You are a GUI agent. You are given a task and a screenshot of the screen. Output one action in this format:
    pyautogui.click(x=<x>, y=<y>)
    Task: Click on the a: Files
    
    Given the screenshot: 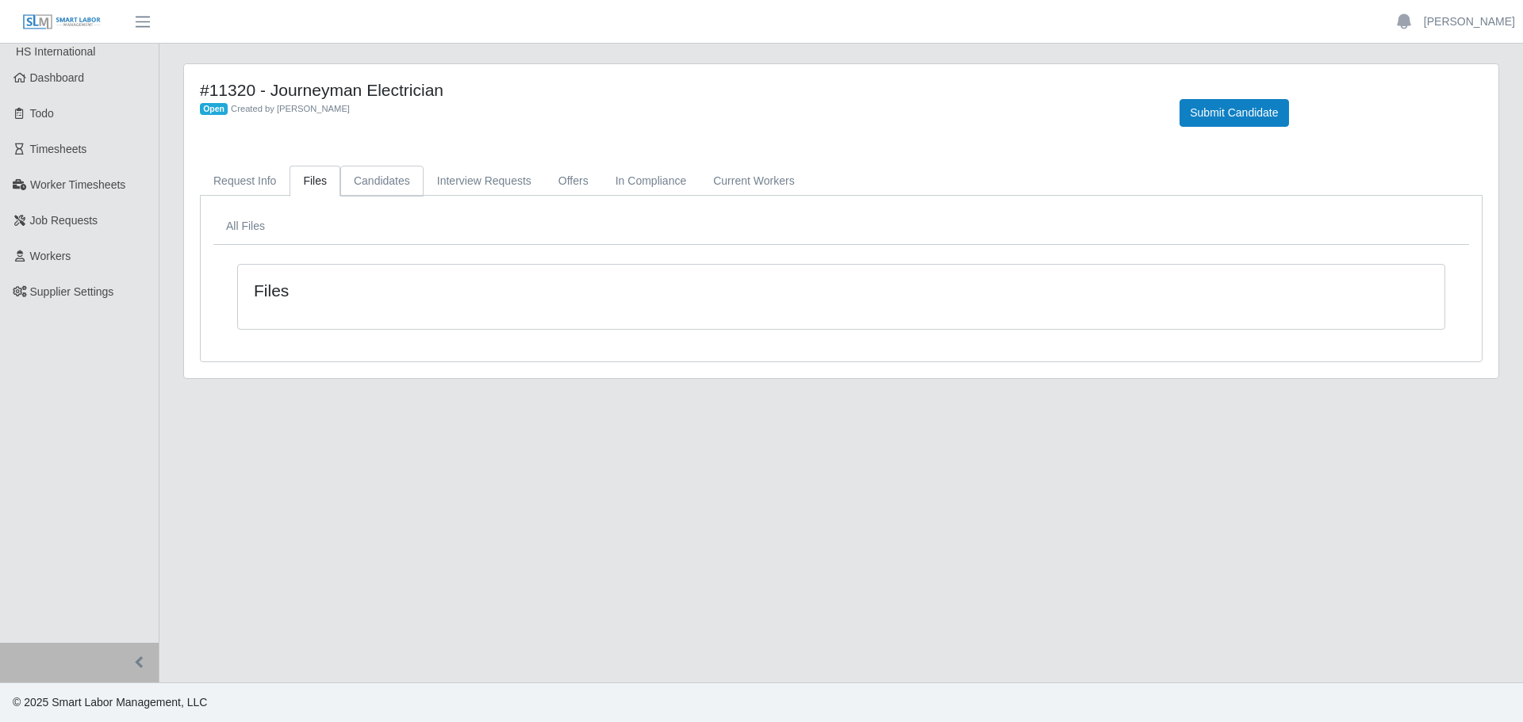 What is the action you would take?
    pyautogui.click(x=315, y=181)
    